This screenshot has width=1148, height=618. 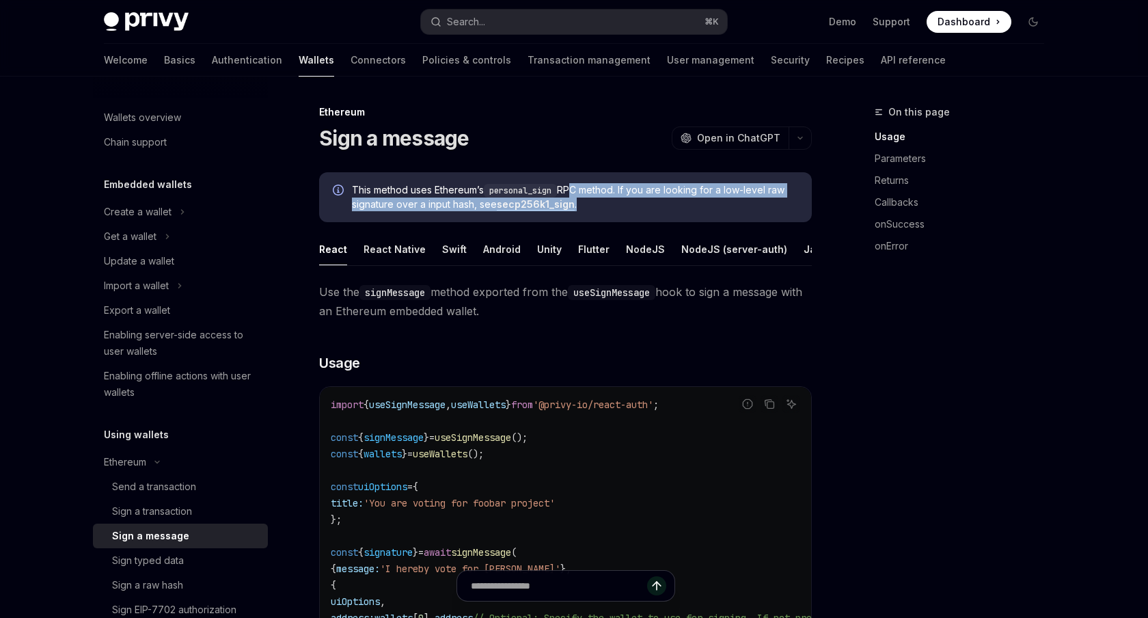 What do you see at coordinates (137, 310) in the screenshot?
I see `div: Export a wallet` at bounding box center [137, 310].